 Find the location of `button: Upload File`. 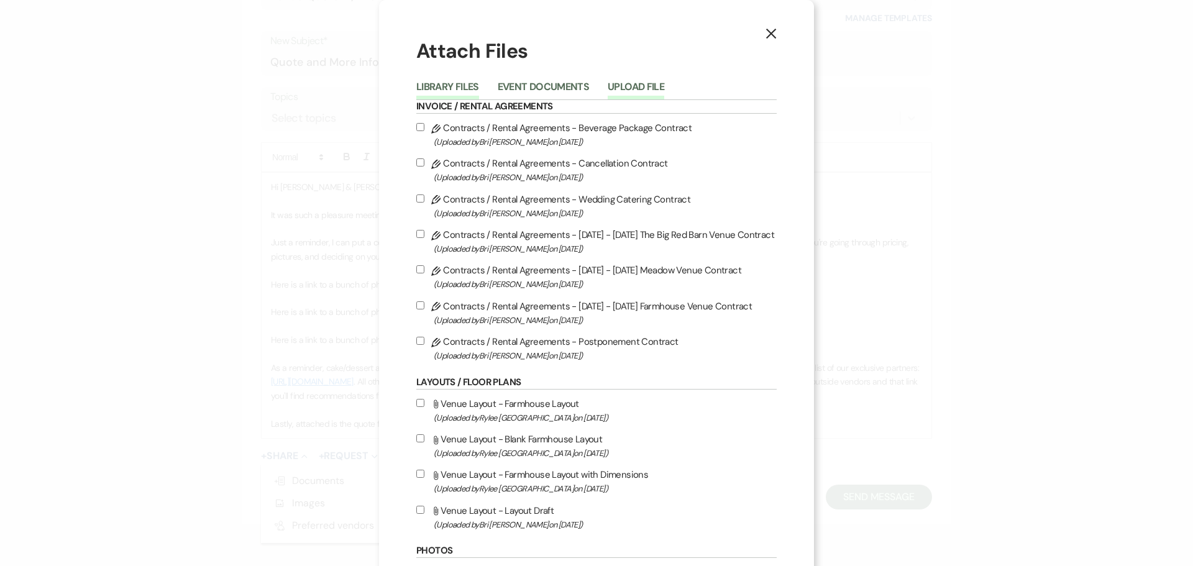

button: Upload File is located at coordinates (636, 91).